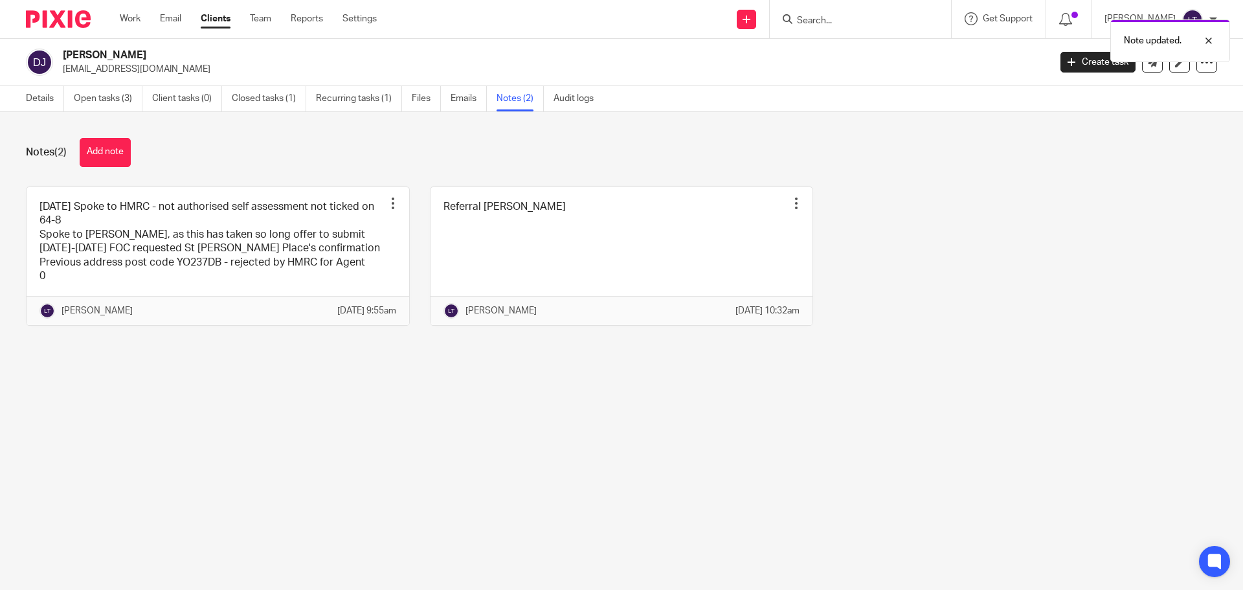 The width and height of the screenshot is (1243, 590). Describe the element at coordinates (130, 19) in the screenshot. I see `a: Work` at that location.